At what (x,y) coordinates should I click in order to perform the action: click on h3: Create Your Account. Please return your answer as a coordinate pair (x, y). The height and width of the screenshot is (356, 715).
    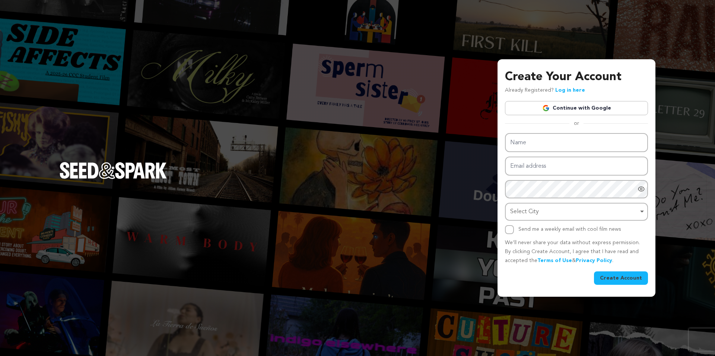
    Looking at the image, I should click on (576, 77).